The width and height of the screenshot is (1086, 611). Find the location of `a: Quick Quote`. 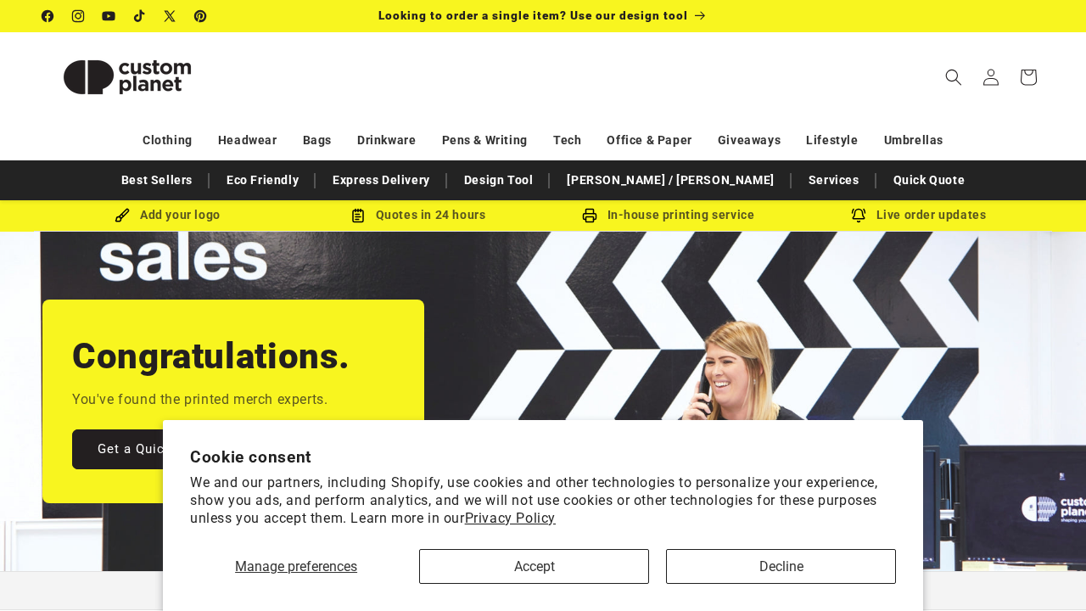

a: Quick Quote is located at coordinates (929, 180).